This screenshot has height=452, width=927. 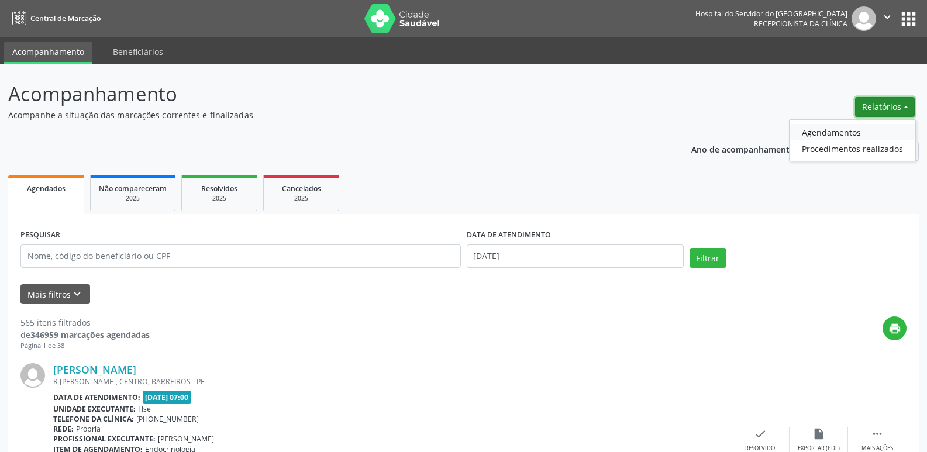 What do you see at coordinates (77, 294) in the screenshot?
I see `i: keyboard_arrow_down` at bounding box center [77, 294].